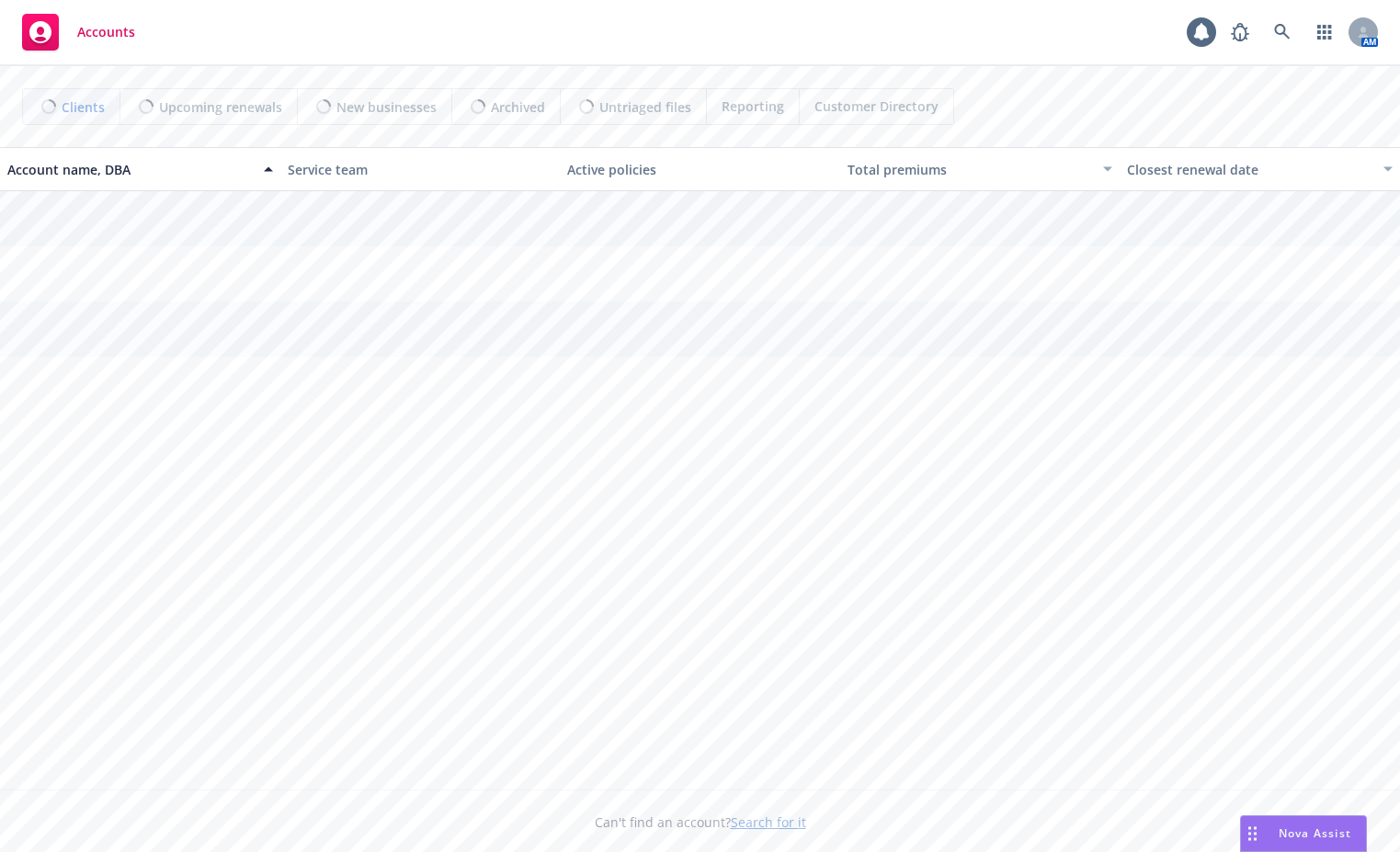 Image resolution: width=1400 pixels, height=852 pixels. What do you see at coordinates (1240, 32) in the screenshot?
I see `a: Report a Bug` at bounding box center [1240, 32].